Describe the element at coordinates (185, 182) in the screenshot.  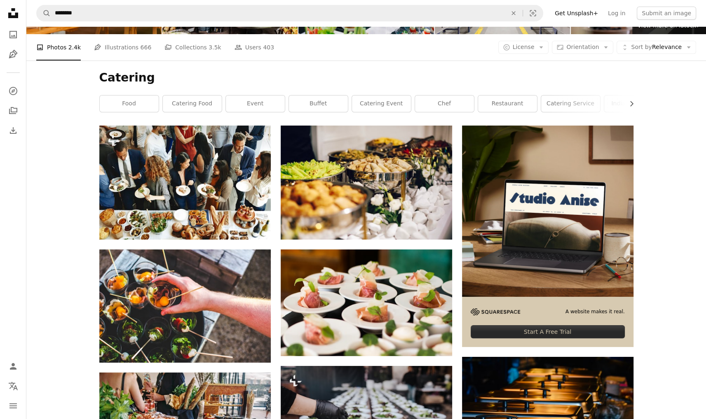
I see `img: Food Catering Cuisine Culinary Gourmet Buffet Party` at that location.